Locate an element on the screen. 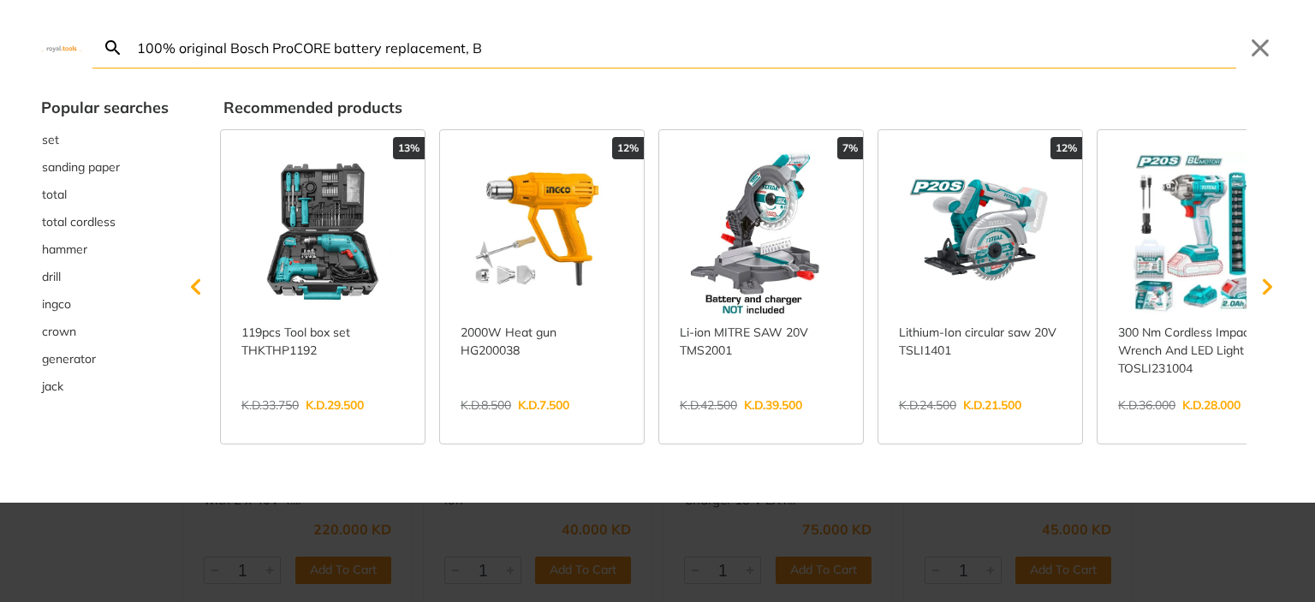  div: Suggestion: sanding paper is located at coordinates (104, 167).